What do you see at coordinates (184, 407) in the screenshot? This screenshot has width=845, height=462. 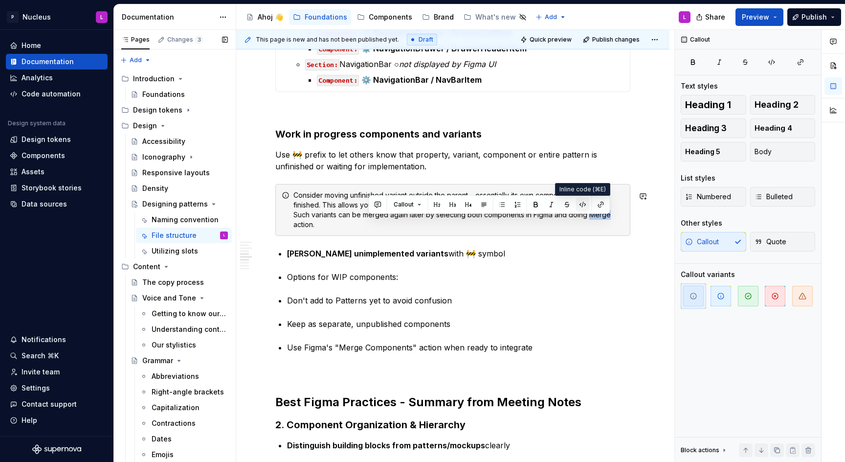 I see `a: Capitalization` at bounding box center [184, 407].